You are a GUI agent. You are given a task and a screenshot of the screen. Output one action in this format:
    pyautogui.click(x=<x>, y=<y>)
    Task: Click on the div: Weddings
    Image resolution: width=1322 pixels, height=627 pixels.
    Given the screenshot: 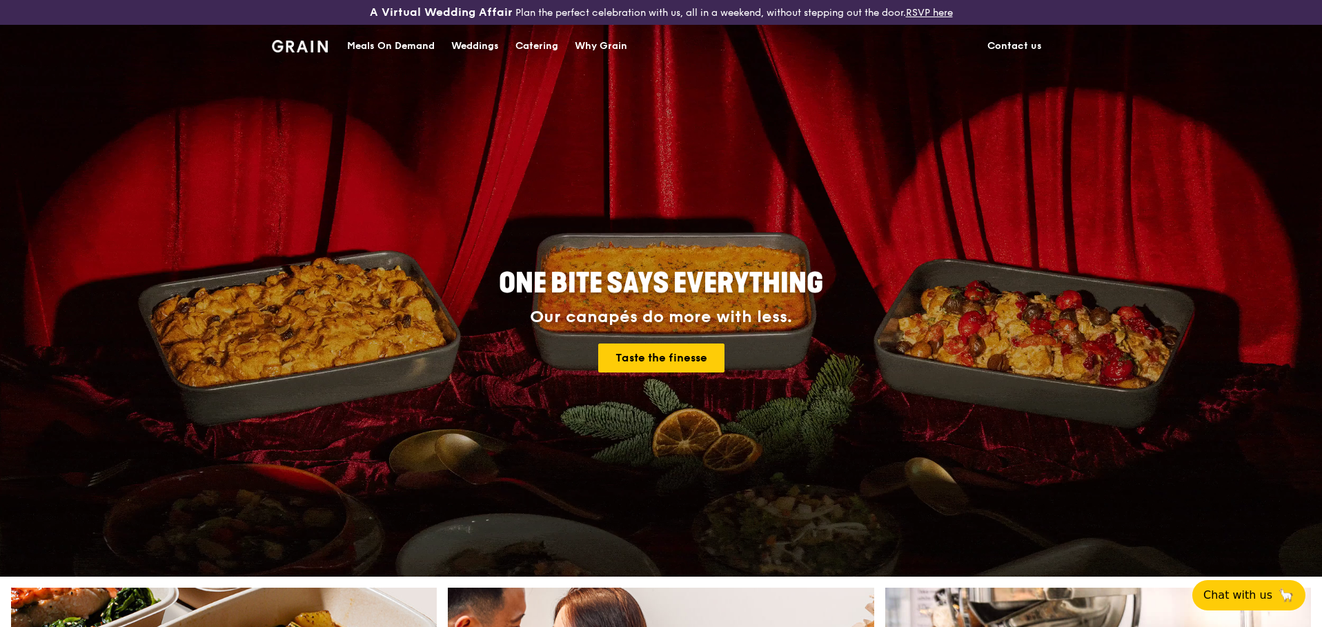 What is the action you would take?
    pyautogui.click(x=475, y=46)
    